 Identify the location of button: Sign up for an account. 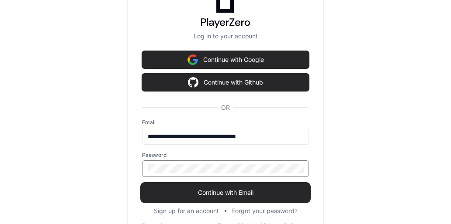
(186, 211).